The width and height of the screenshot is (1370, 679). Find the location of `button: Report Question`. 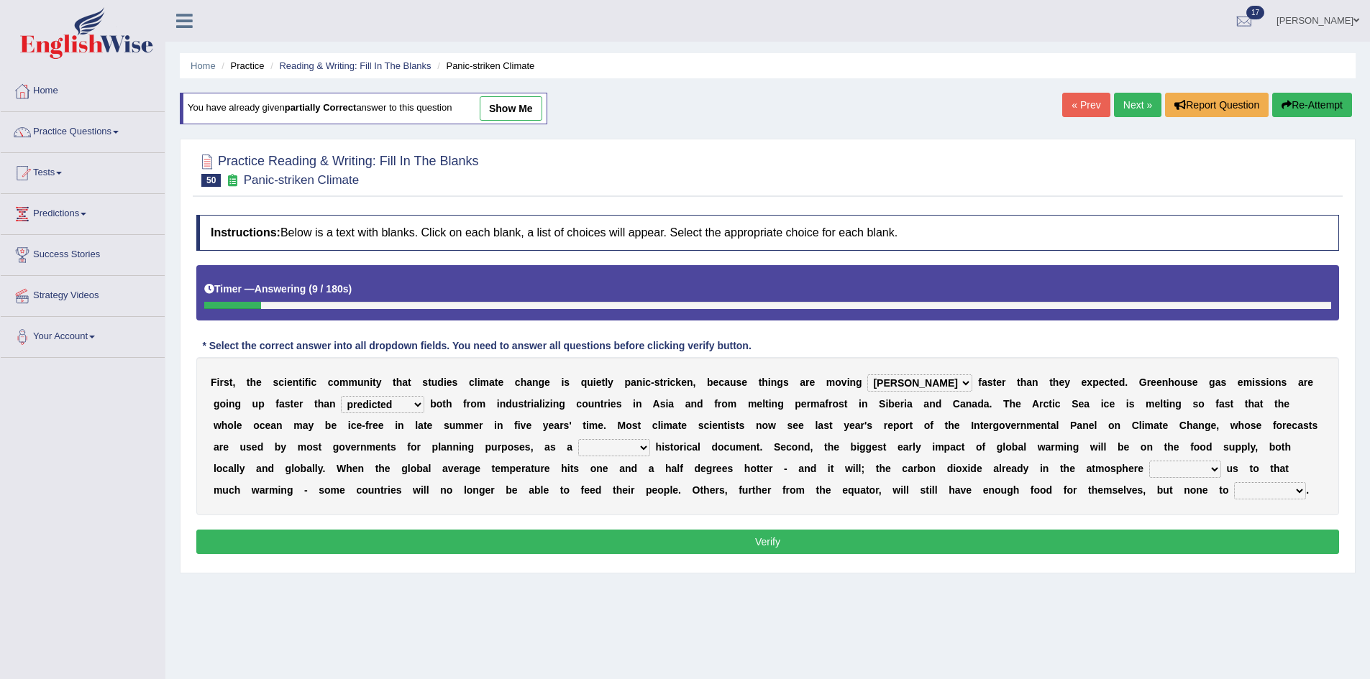

button: Report Question is located at coordinates (1216, 105).